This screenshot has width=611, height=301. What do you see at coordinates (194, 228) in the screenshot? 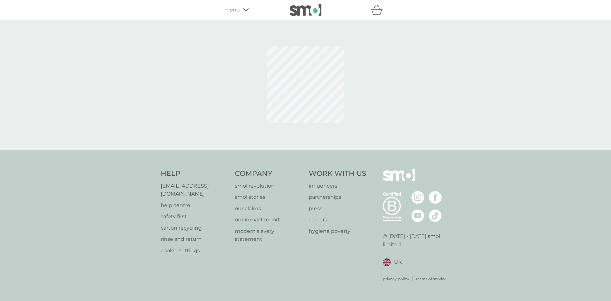
I see `a: carton recycling` at bounding box center [194, 228].